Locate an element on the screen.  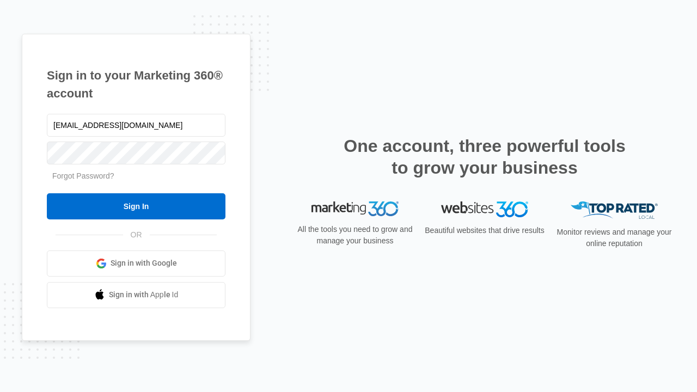
span: Sign in with Apple Id is located at coordinates (144, 295).